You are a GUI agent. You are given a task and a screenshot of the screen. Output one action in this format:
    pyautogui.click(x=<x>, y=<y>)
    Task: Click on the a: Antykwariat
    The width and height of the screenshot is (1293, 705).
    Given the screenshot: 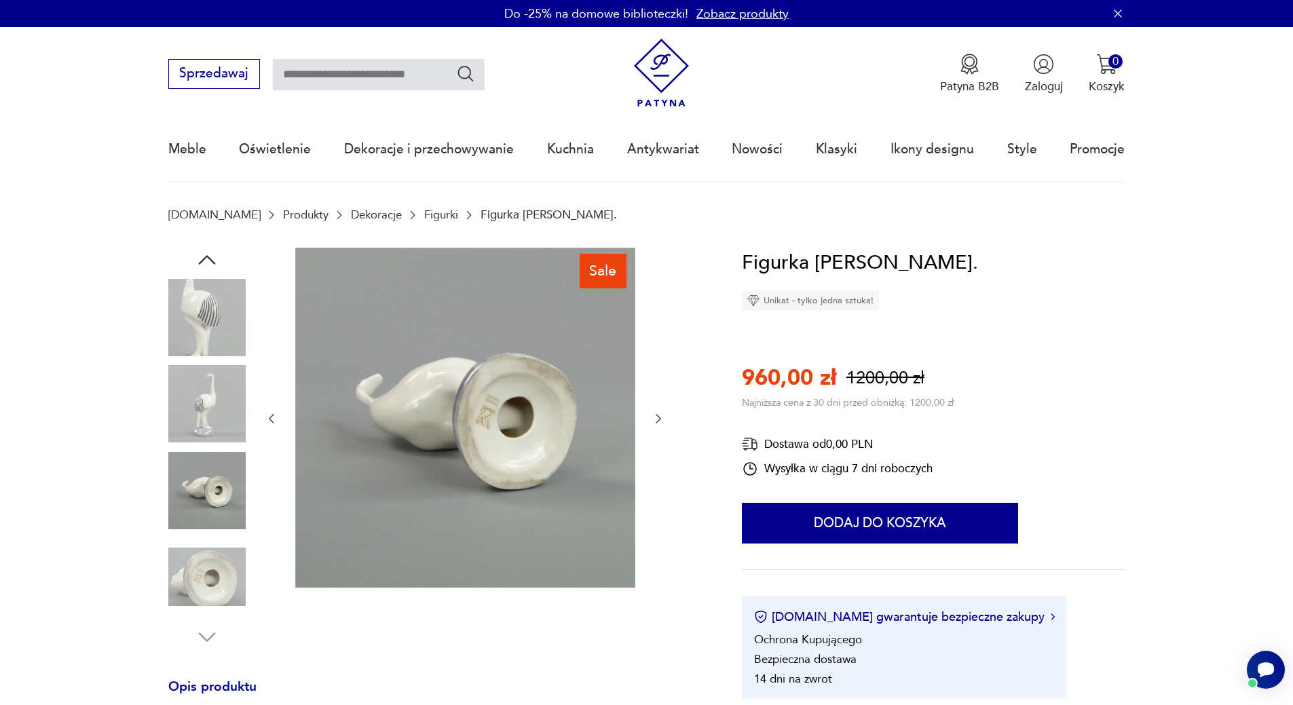 What is the action you would take?
    pyautogui.click(x=663, y=149)
    